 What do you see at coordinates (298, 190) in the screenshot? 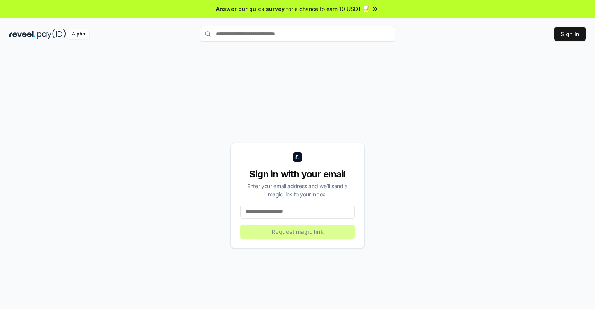
I see `div: Enter your email address and we’ll send a magic link to your inbox.` at bounding box center [298, 190].